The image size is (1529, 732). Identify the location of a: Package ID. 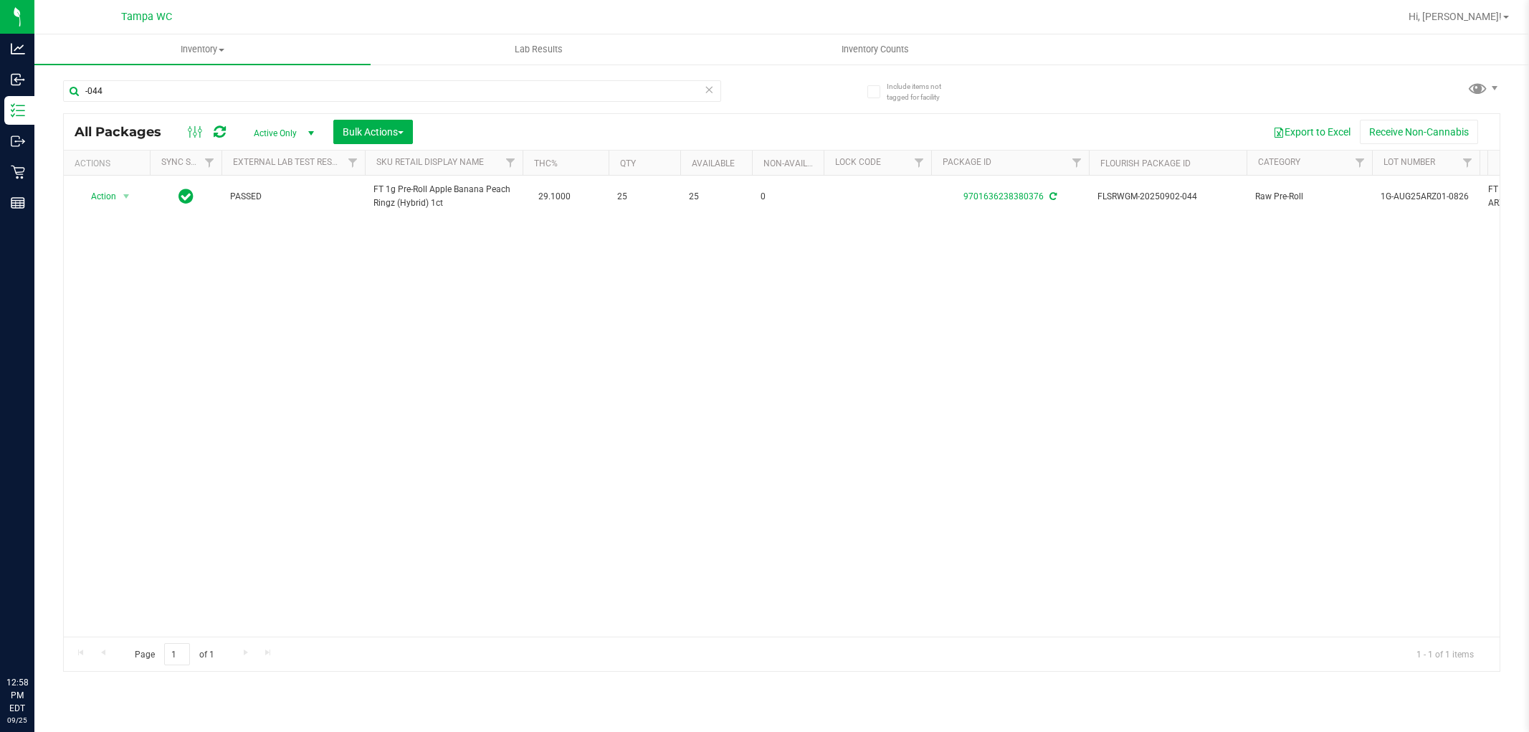
(967, 162).